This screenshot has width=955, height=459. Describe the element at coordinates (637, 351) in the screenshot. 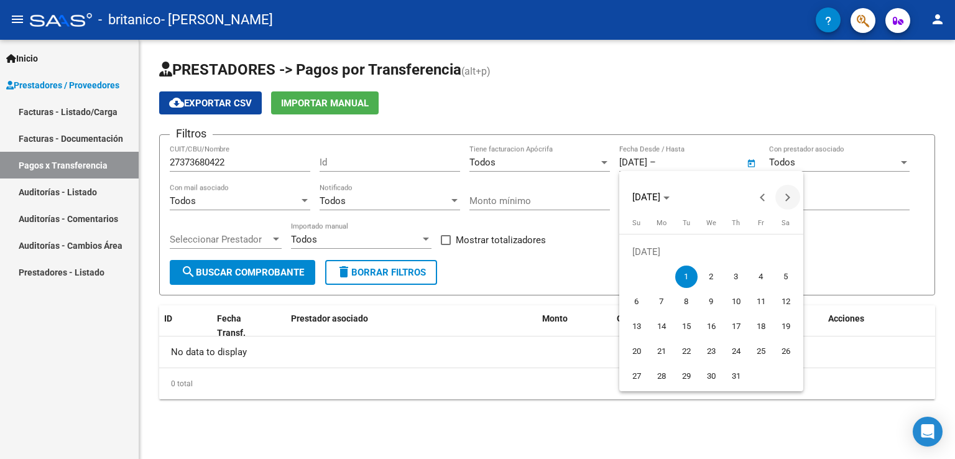

I see `button: July 20, 2025` at that location.